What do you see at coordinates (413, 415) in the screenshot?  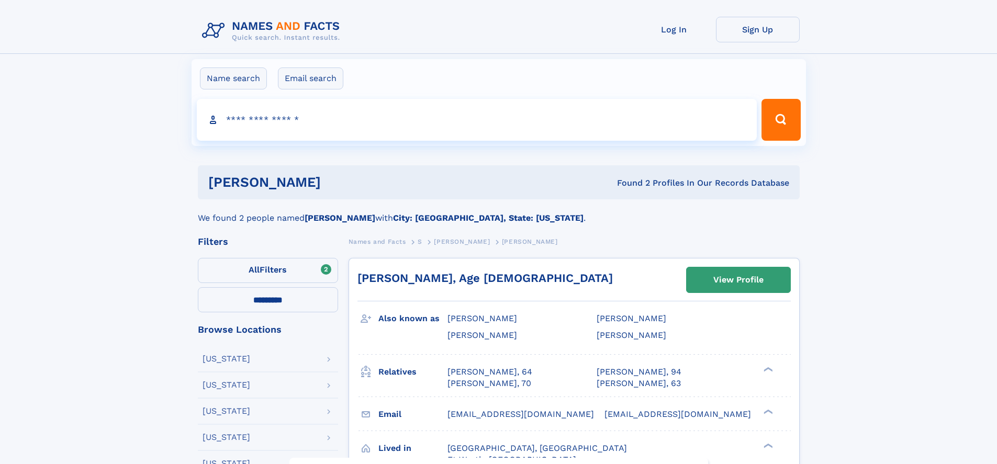 I see `h3: Email` at bounding box center [413, 415].